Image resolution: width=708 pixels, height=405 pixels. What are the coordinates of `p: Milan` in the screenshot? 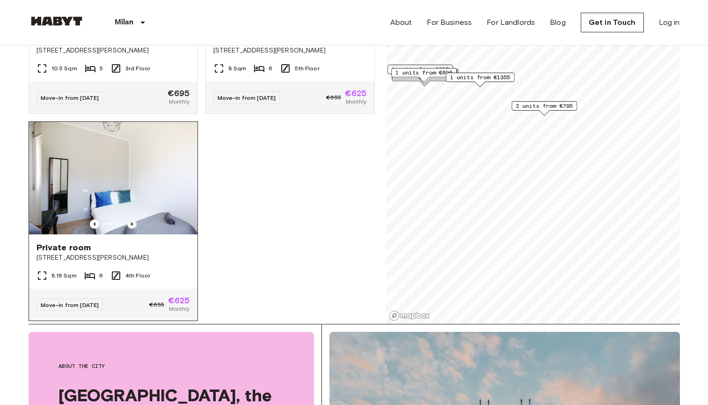 It's located at (124, 22).